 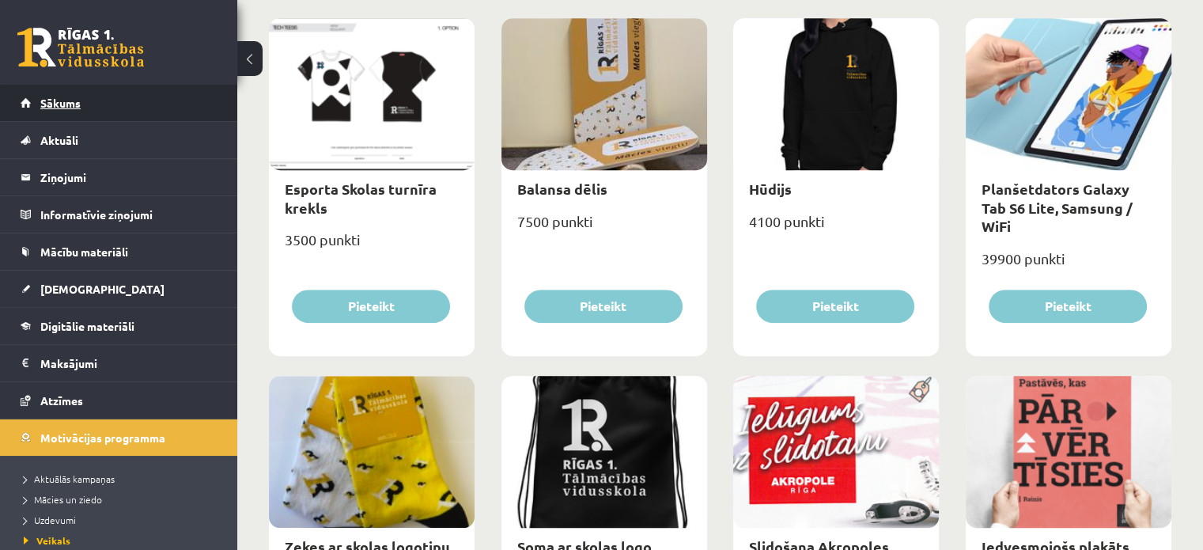 What do you see at coordinates (87, 326) in the screenshot?
I see `span: Digitālie materiāli` at bounding box center [87, 326].